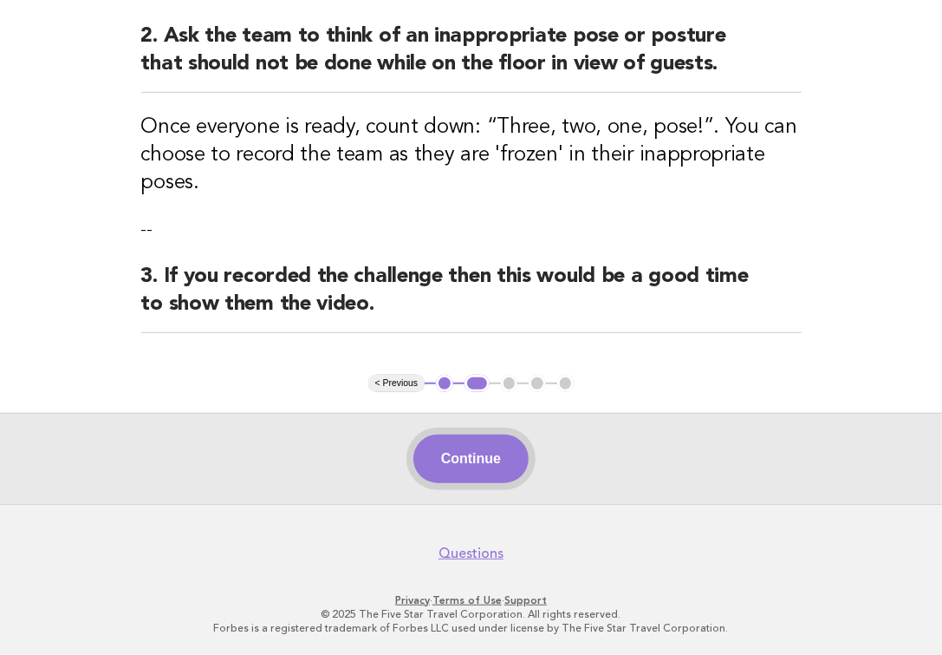 This screenshot has width=942, height=655. I want to click on a: Privacy, so click(413, 600).